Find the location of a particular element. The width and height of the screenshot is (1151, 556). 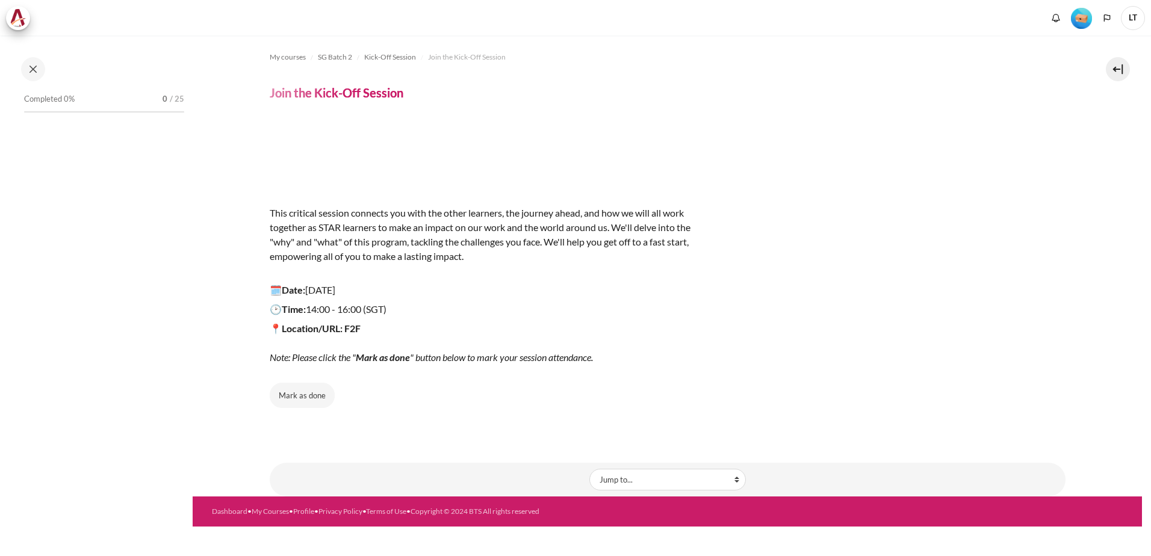

strong: 📍Location/URL: F2F is located at coordinates (315, 328).